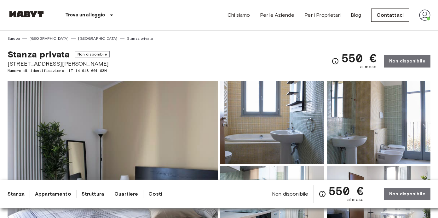 This screenshot has width=438, height=218. What do you see at coordinates (59, 71) in the screenshot?
I see `span: Numero di identificazione: IT-14-018-001-03H` at bounding box center [59, 71].